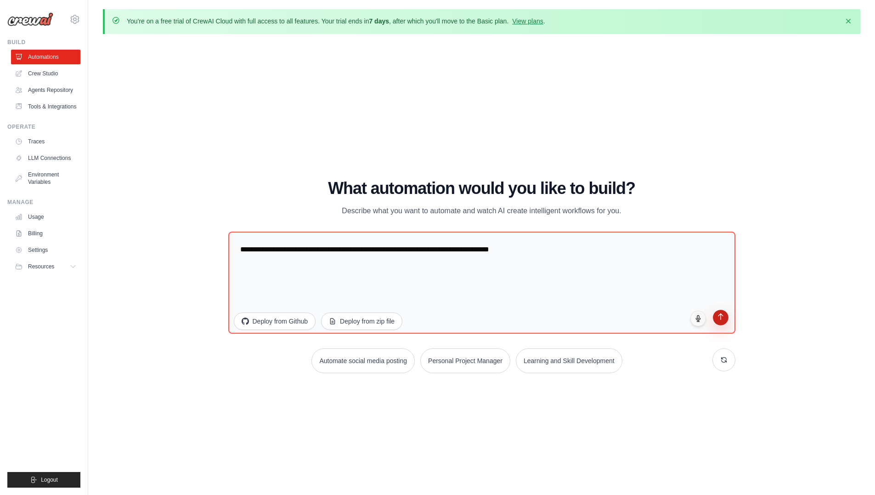  What do you see at coordinates (45, 141) in the screenshot?
I see `a: Traces` at bounding box center [45, 141].